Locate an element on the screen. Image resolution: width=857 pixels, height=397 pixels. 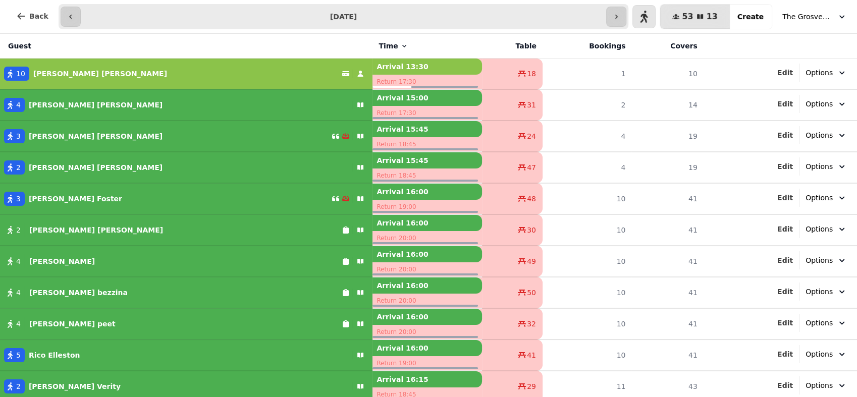
span: 29 is located at coordinates (531, 386).